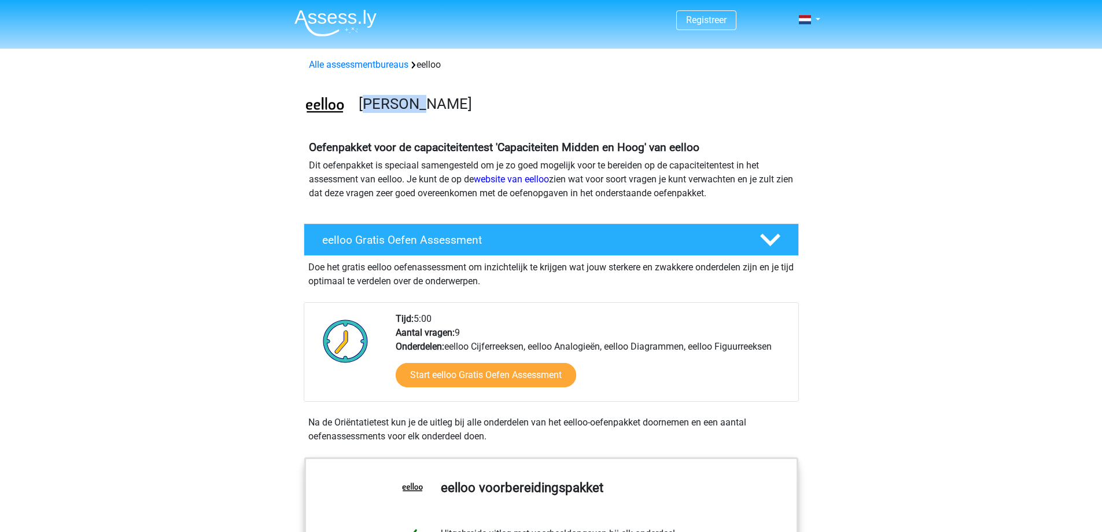  What do you see at coordinates (552, 429) in the screenshot?
I see `div: Na de Oriëntatietest kun je de uitleg bij alle onderdelen van het eelloo-oefenpakket doornemen en...` at bounding box center [552, 429].